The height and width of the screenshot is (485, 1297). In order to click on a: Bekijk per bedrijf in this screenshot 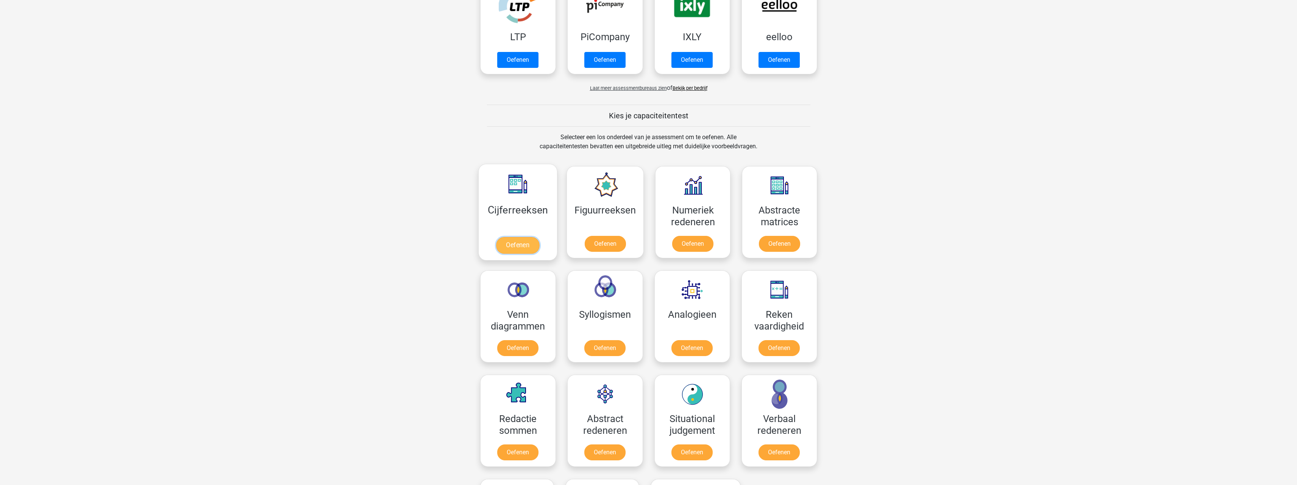, I will do `click(690, 88)`.